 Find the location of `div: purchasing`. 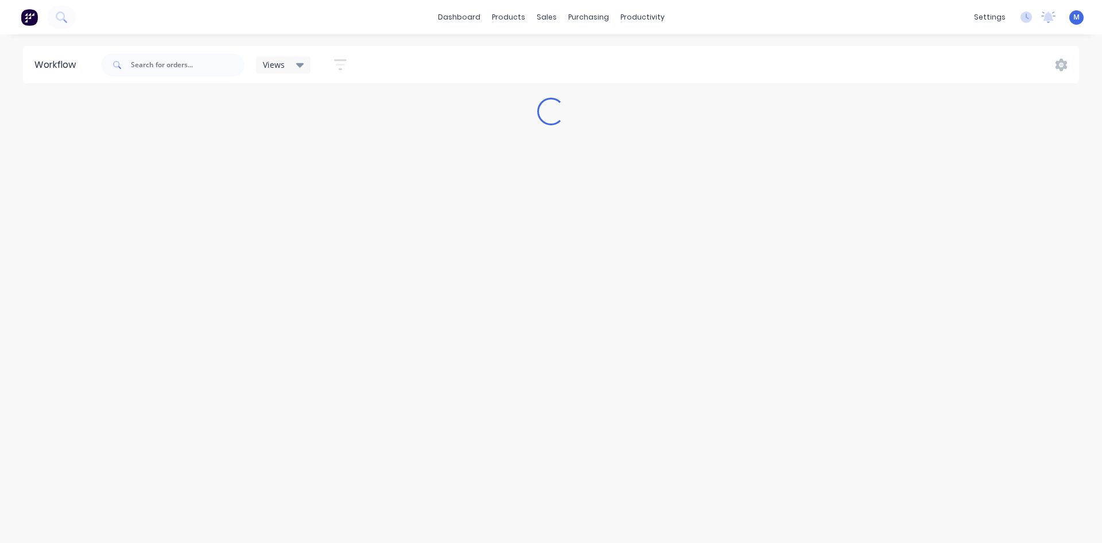

div: purchasing is located at coordinates (589, 17).